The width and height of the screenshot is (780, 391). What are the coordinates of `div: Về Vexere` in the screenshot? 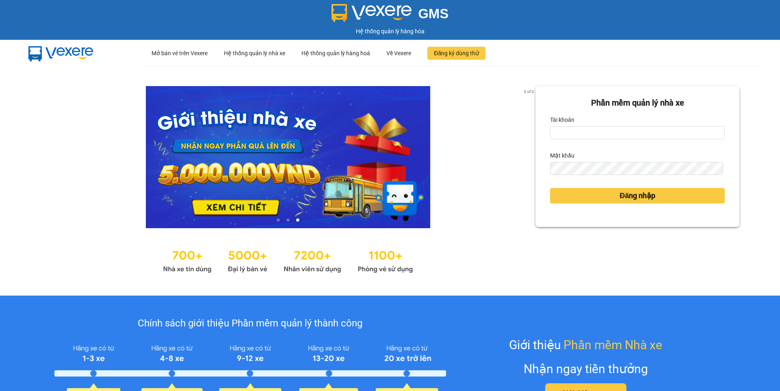 It's located at (399, 53).